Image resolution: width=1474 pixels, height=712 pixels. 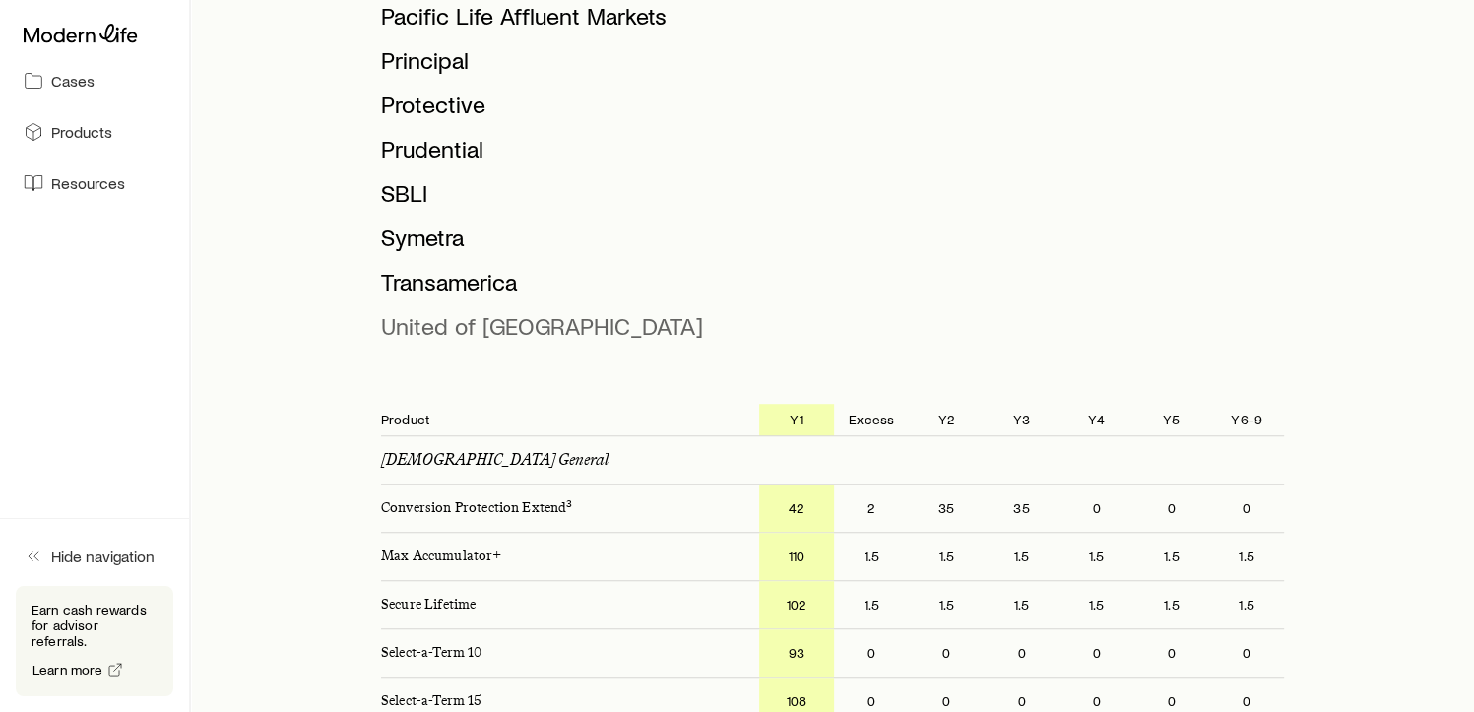 What do you see at coordinates (95, 132) in the screenshot?
I see `a: Products` at bounding box center [95, 132].